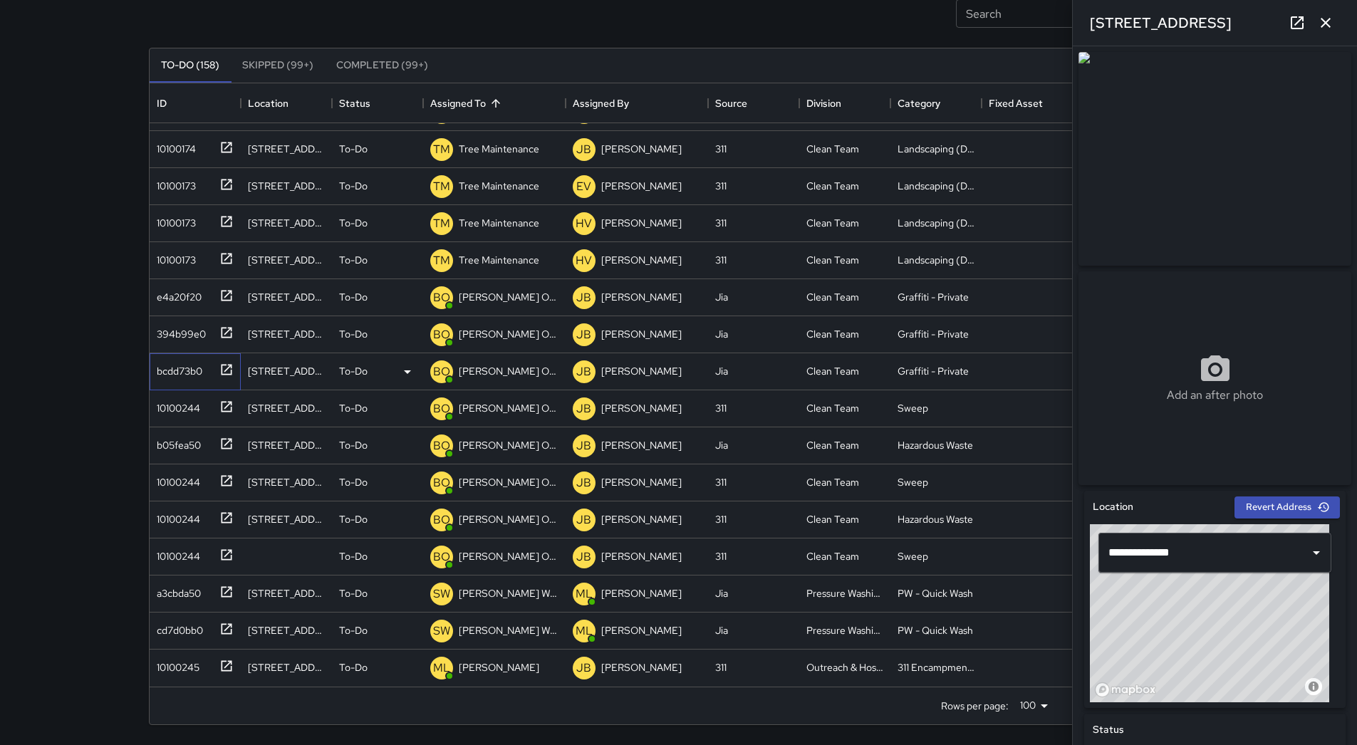 This screenshot has width=1357, height=745. What do you see at coordinates (499, 260) in the screenshot?
I see `p: Tree Maintenance` at bounding box center [499, 260].